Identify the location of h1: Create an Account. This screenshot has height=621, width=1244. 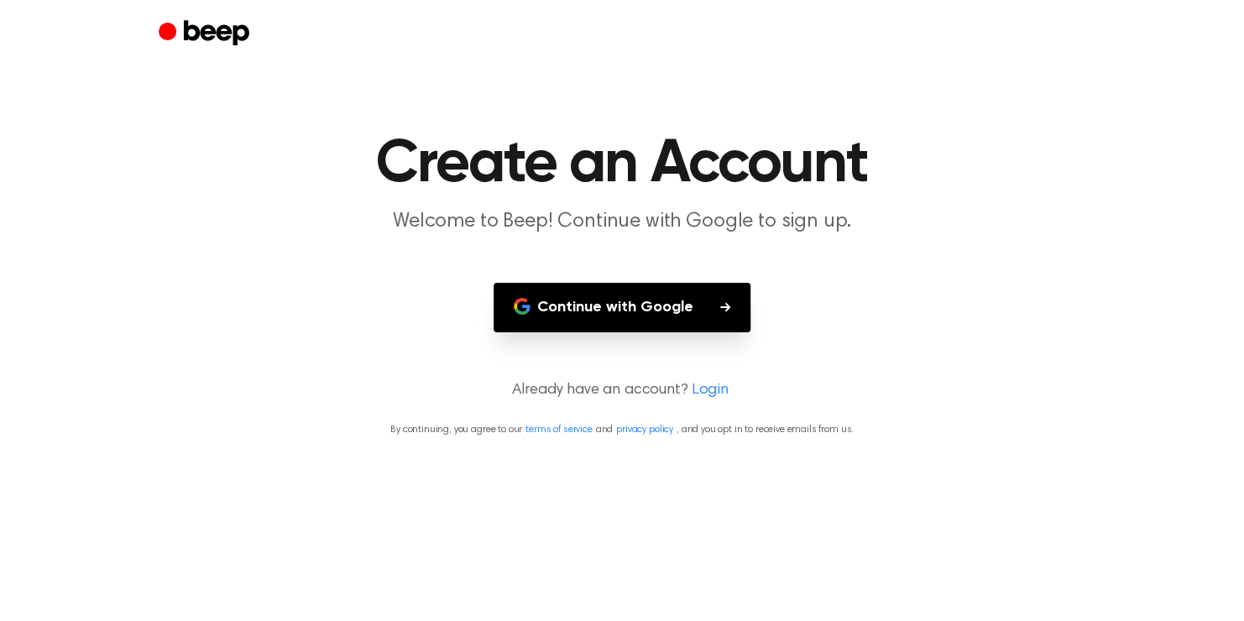
(622, 165).